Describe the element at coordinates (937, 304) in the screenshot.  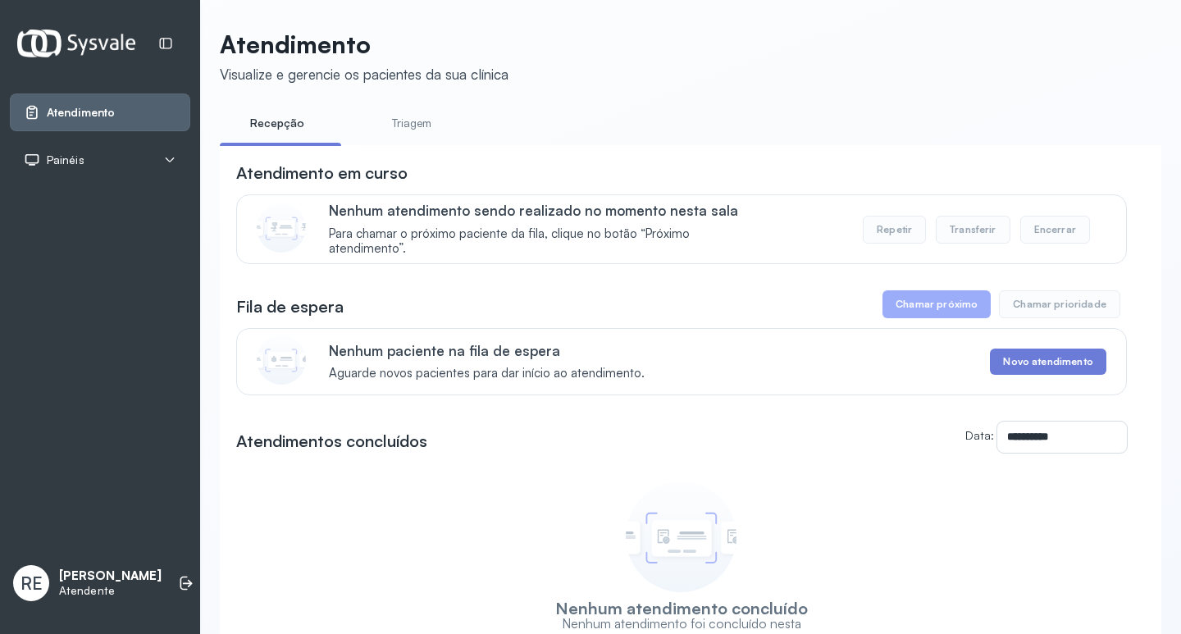
I see `button: Chamar próximo` at that location.